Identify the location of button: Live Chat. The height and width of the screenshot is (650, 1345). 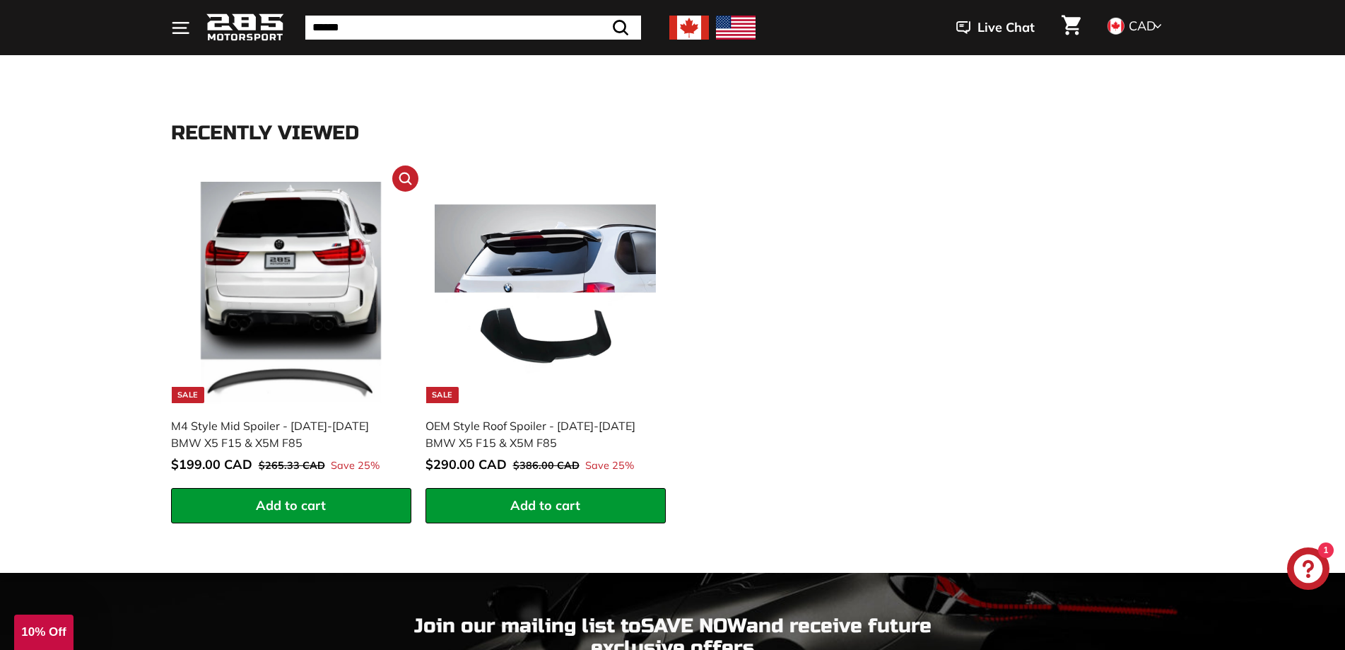
(995, 28).